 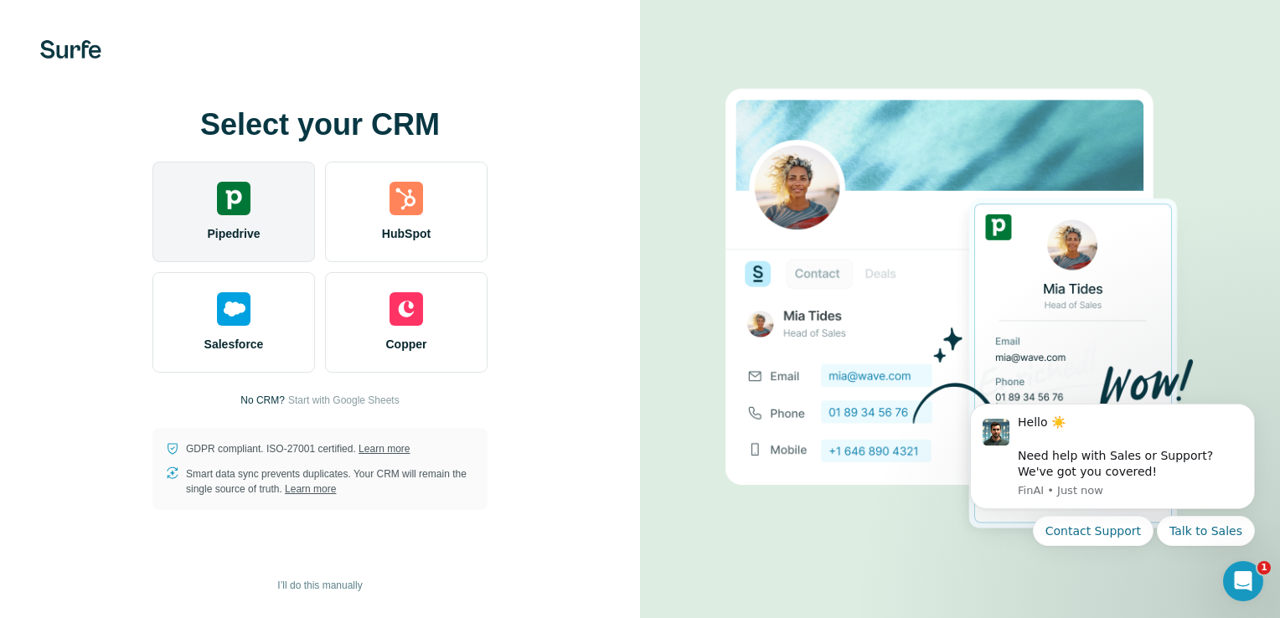 What do you see at coordinates (262, 400) in the screenshot?
I see `p: No CRM?` at bounding box center [262, 400].